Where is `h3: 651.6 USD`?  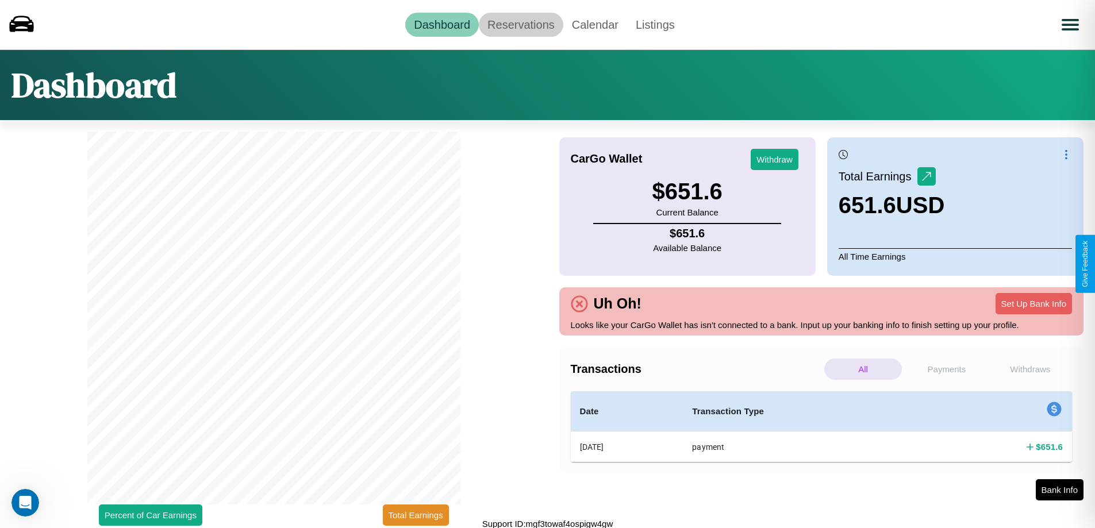 h3: 651.6 USD is located at coordinates (892, 205).